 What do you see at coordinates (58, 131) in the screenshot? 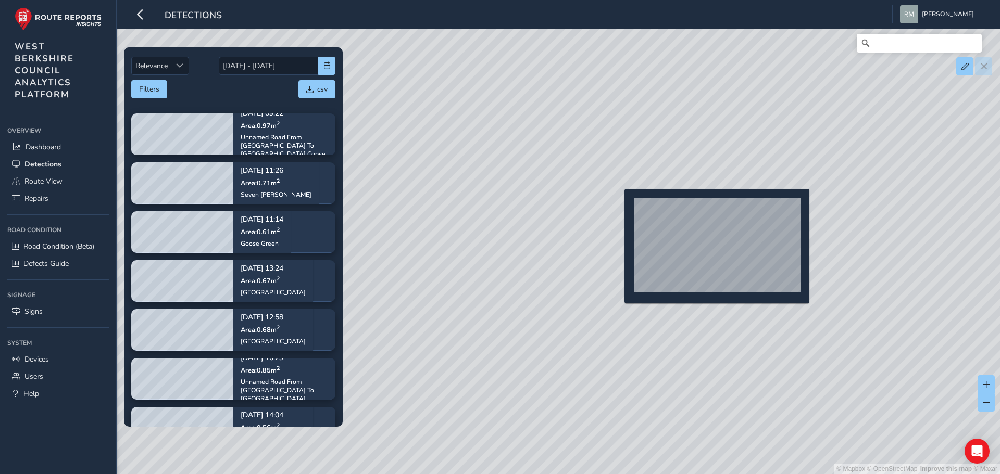
I see `div: Overview` at bounding box center [58, 131].